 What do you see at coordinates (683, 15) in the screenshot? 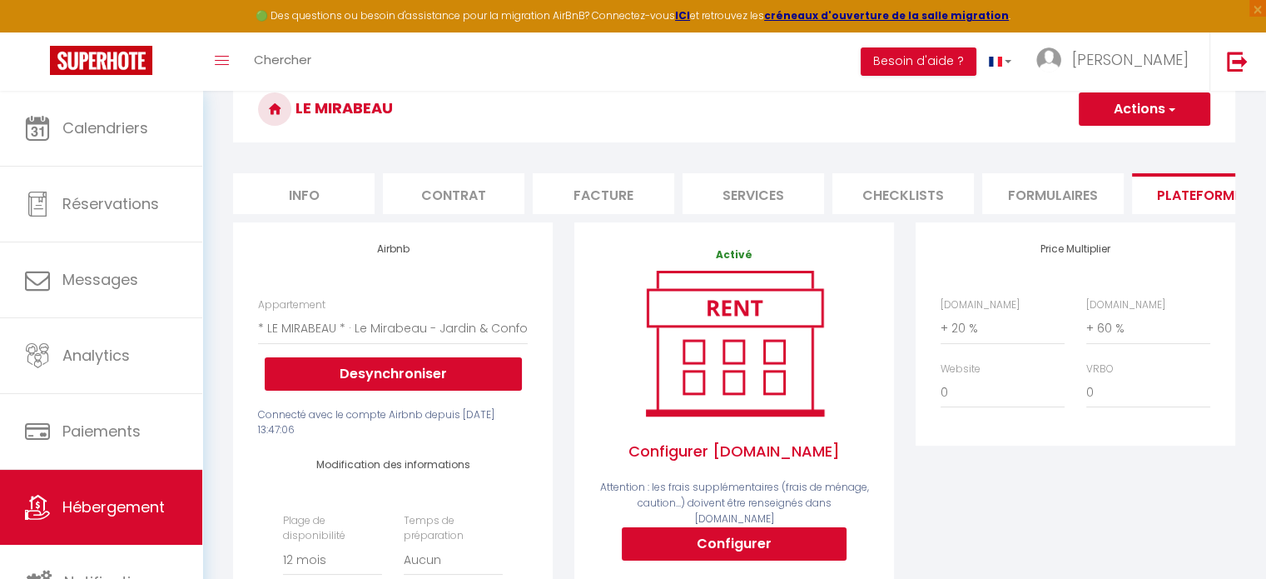
I see `strong: ICI` at bounding box center [683, 15].